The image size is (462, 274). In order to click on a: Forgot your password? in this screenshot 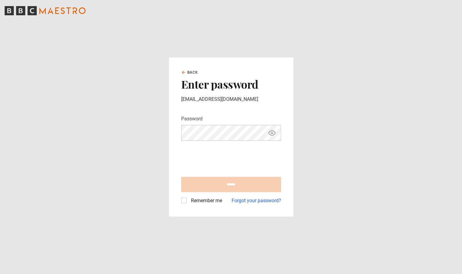, I will do `click(256, 201)`.